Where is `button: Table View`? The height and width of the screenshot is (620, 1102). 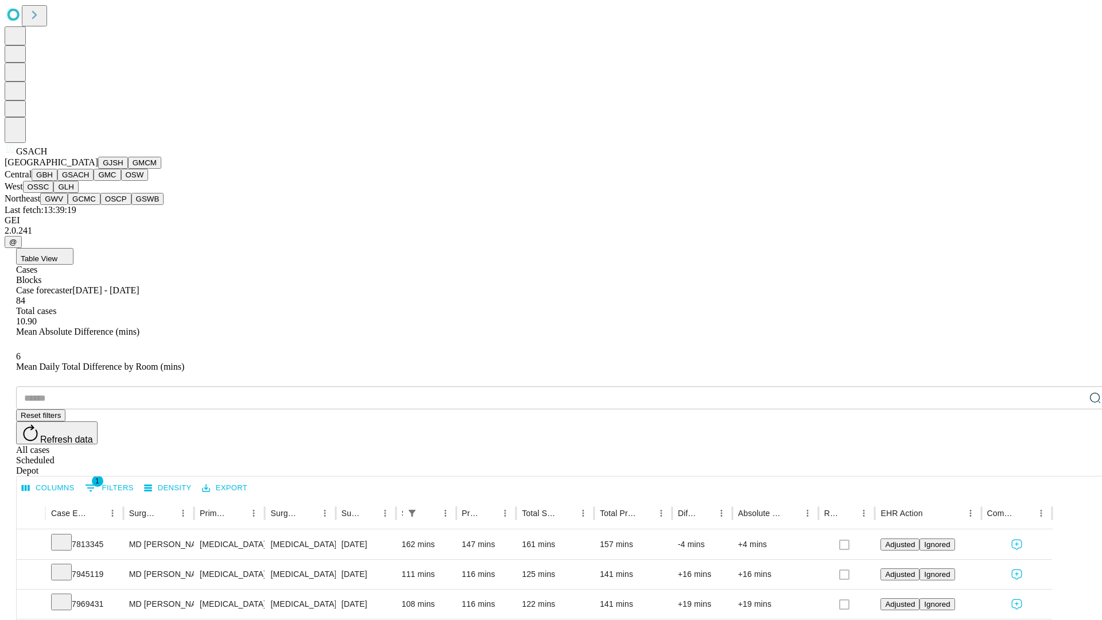
button: Table View is located at coordinates (45, 256).